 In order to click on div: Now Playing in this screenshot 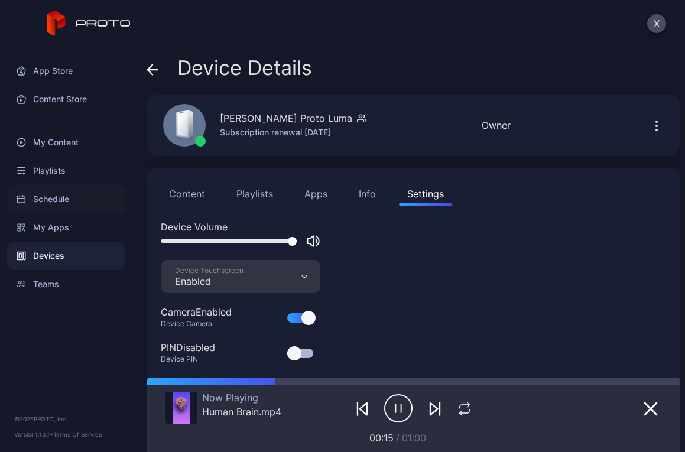, I will do `click(242, 398)`.